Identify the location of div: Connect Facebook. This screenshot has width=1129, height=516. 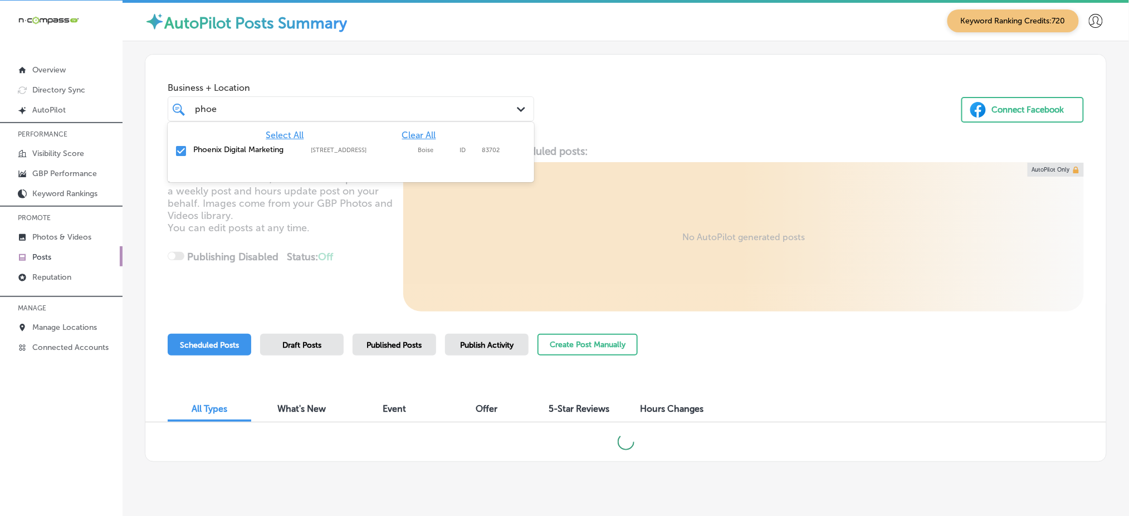
(1028, 110).